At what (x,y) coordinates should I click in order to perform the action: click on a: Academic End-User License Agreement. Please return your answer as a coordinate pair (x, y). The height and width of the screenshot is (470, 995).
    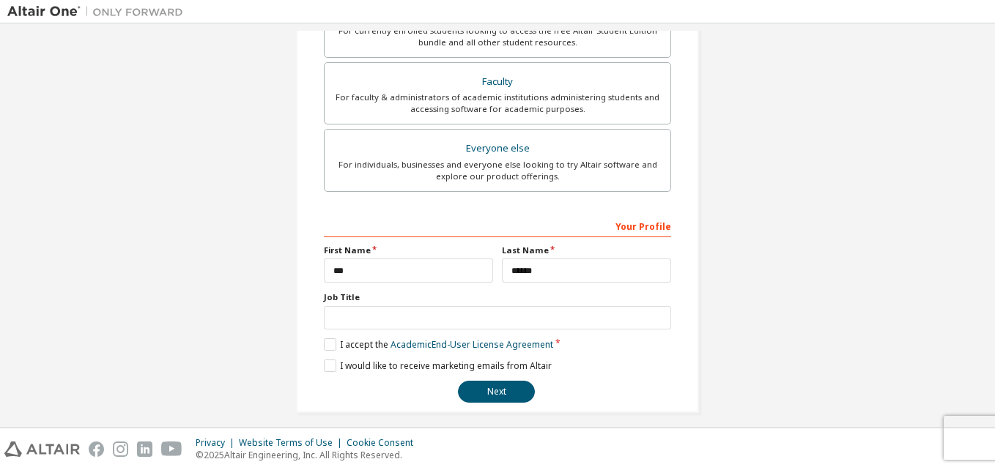
    Looking at the image, I should click on (472, 344).